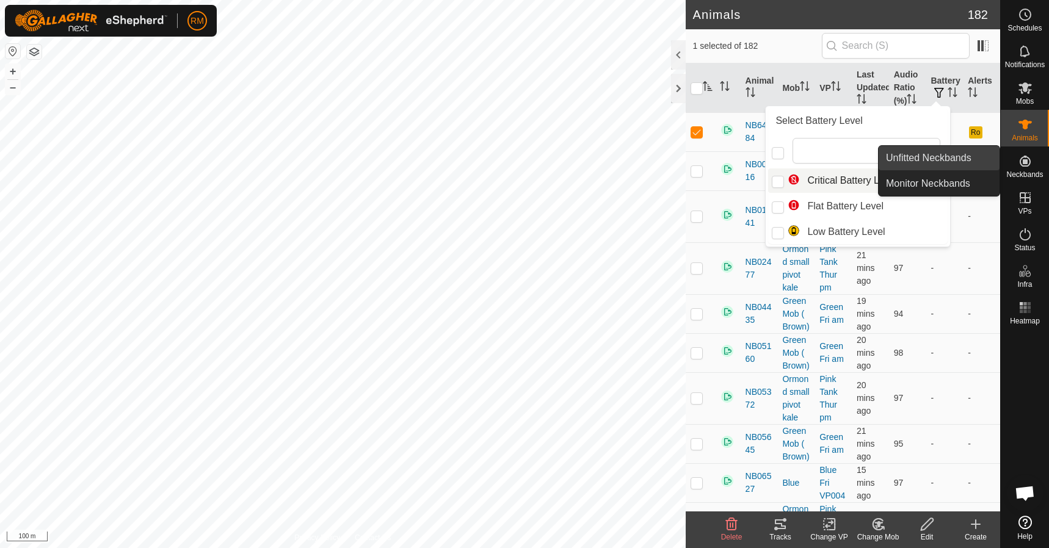 Image resolution: width=1049 pixels, height=548 pixels. Describe the element at coordinates (1025, 65) in the screenshot. I see `span: Notifications` at that location.